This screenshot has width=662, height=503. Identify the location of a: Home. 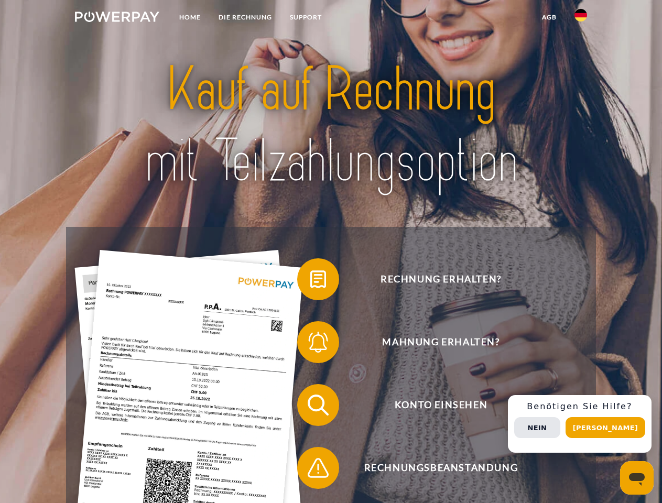
(190, 17).